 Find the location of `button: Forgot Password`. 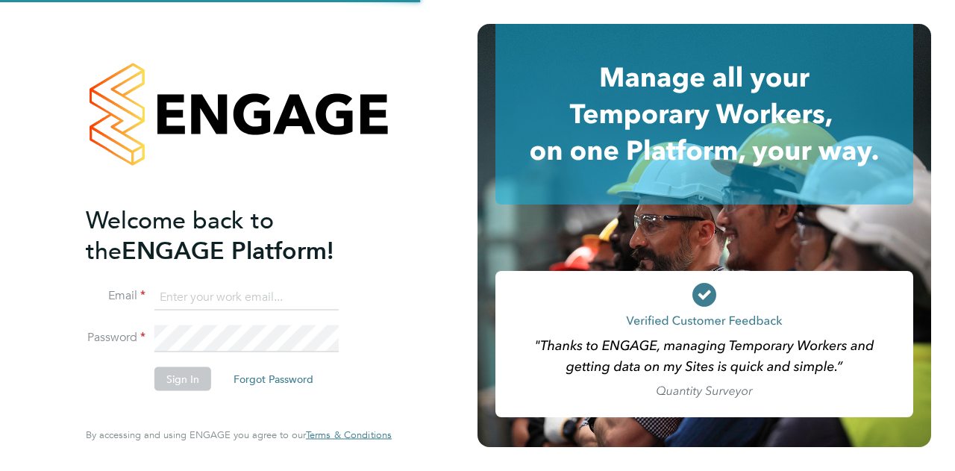

button: Forgot Password is located at coordinates (273, 379).